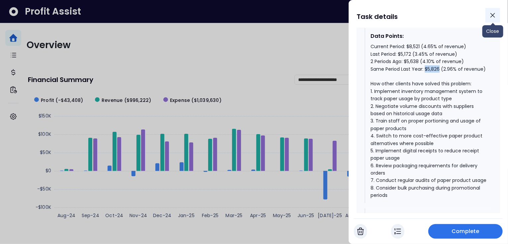 Image resolution: width=508 pixels, height=244 pixels. Describe the element at coordinates (466, 231) in the screenshot. I see `span: Complete` at that location.